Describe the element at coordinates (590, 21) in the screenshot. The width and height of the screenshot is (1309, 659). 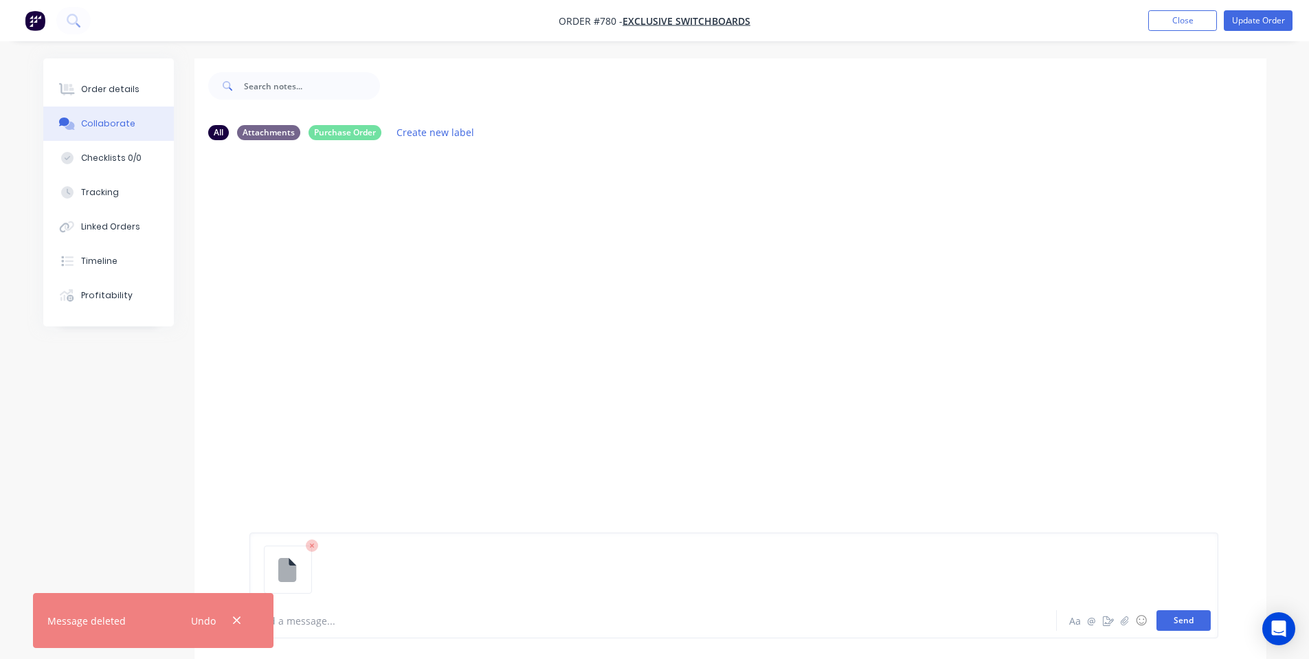
I see `span: Order #780 -` at that location.